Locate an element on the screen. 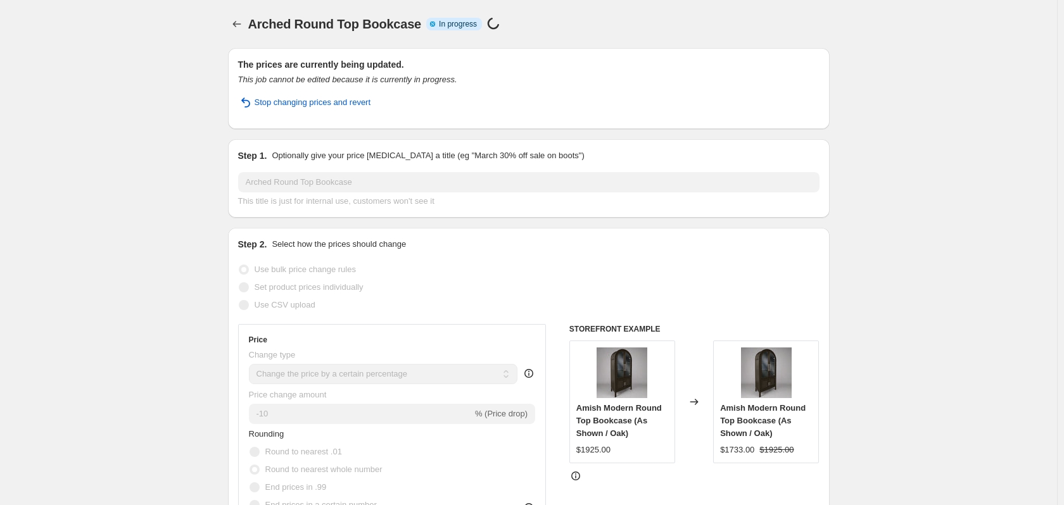 This screenshot has height=505, width=1064. h6: STOREFRONT EXAMPLE is located at coordinates (694, 329).